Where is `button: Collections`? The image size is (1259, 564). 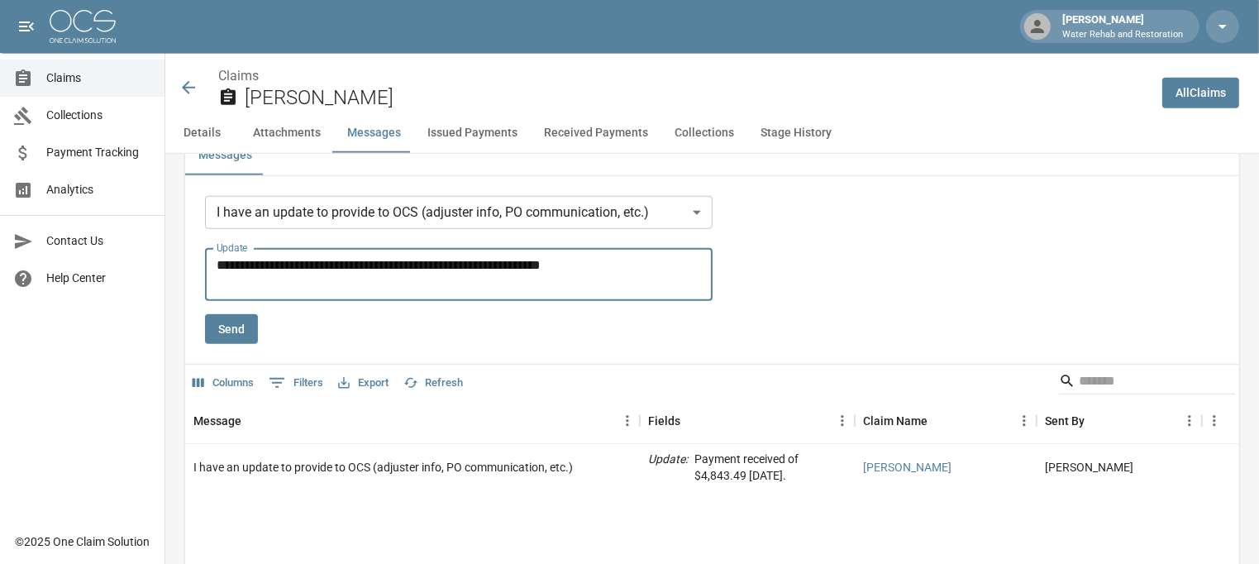 button: Collections is located at coordinates (704, 133).